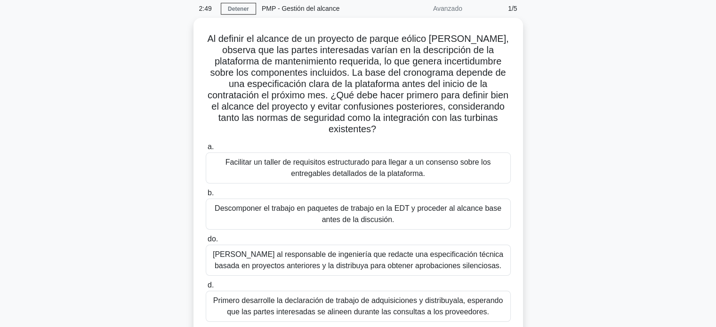 The image size is (716, 327). Describe the element at coordinates (358, 214) in the screenshot. I see `font: Descomponer el trabajo en paquetes de trabajo en la EDT y proceder al alcance base antes de la di...` at that location.